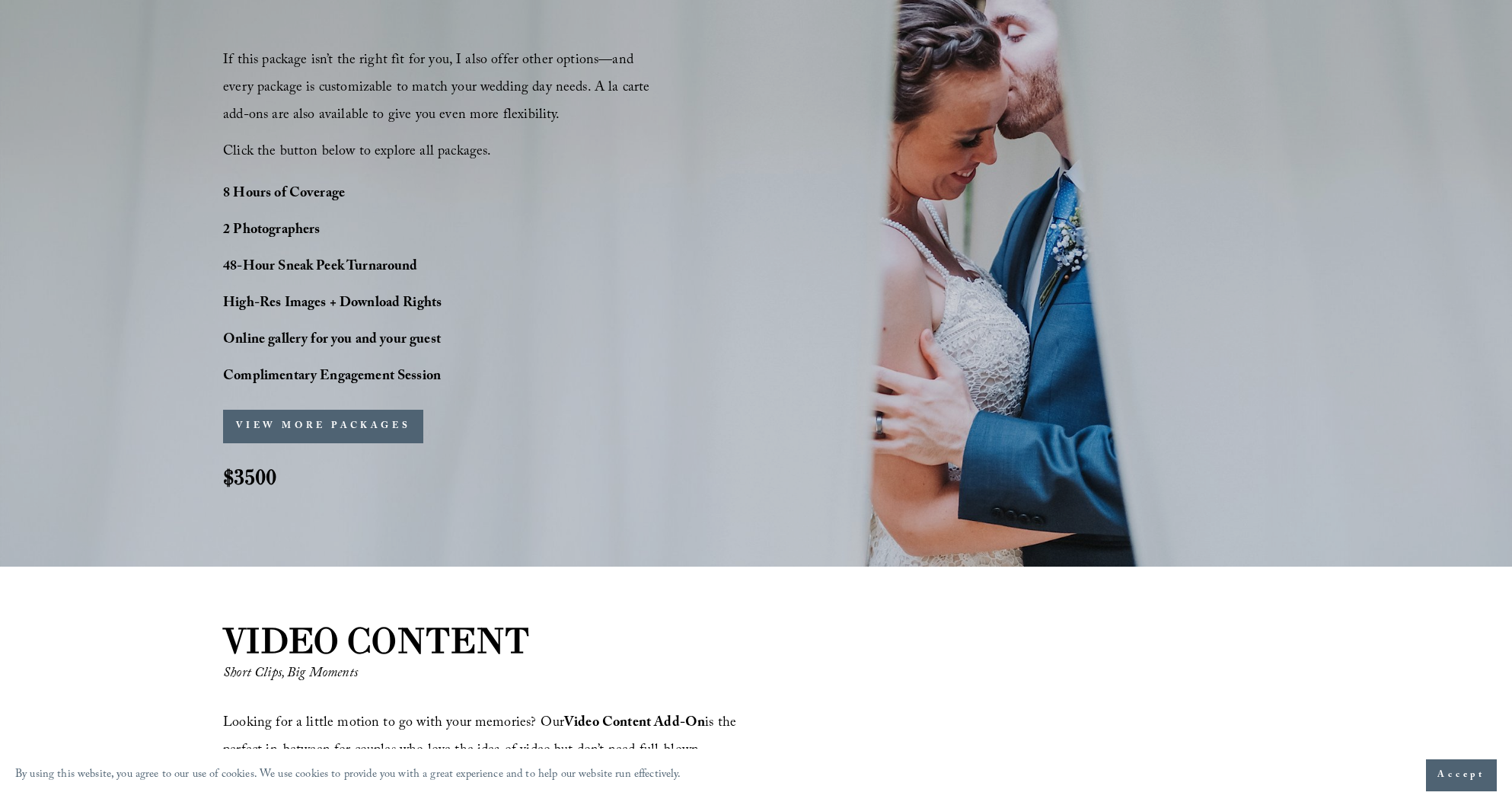  I want to click on strong: 48-Hour Sneak Peek Turnaround, so click(321, 267).